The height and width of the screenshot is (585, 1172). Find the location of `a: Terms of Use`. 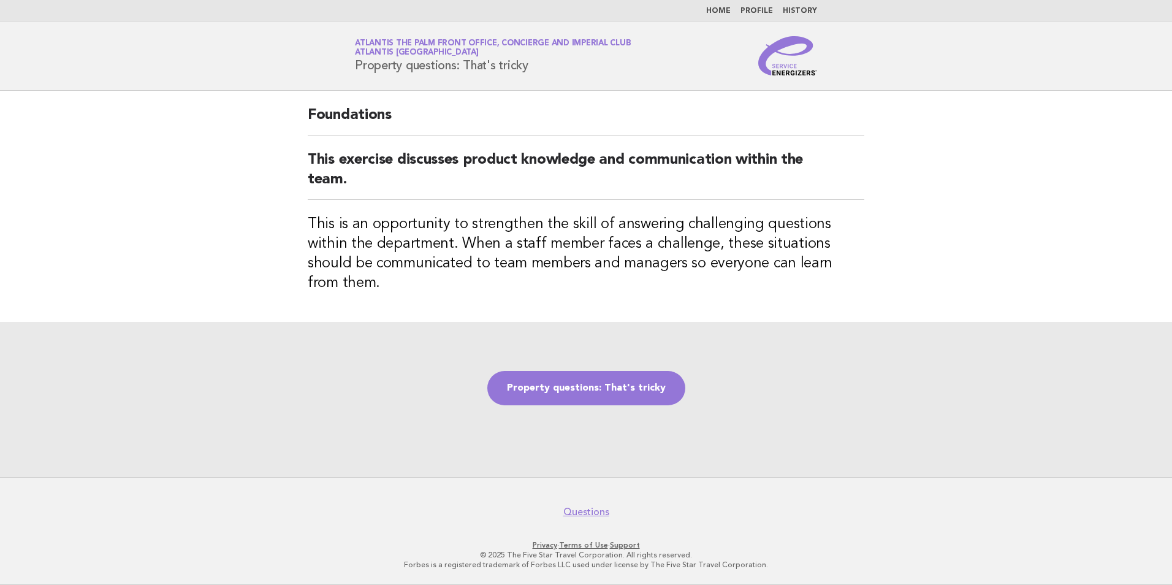

a: Terms of Use is located at coordinates (583, 545).